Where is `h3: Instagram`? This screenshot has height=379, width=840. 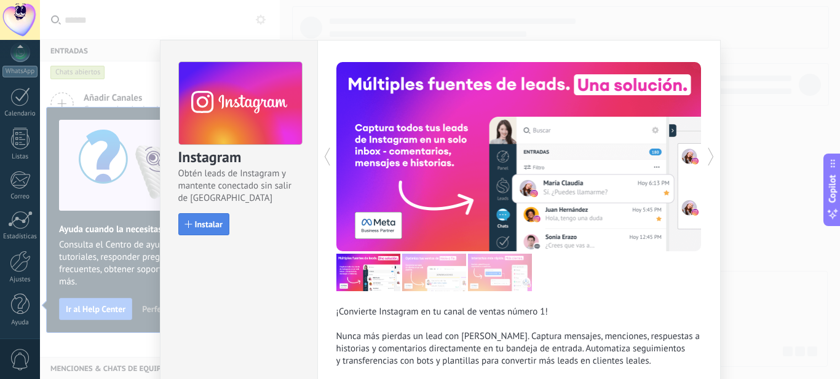
h3: Instagram is located at coordinates (240, 157).